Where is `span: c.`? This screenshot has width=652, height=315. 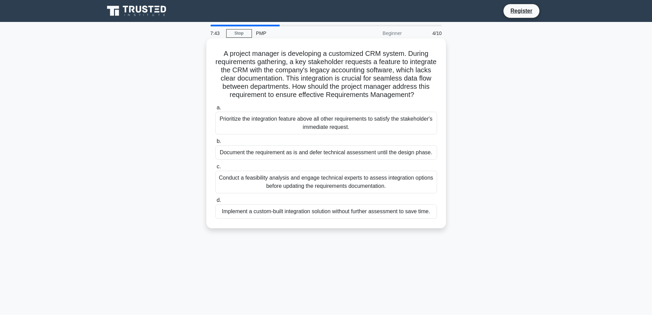
span: c. is located at coordinates (219, 166).